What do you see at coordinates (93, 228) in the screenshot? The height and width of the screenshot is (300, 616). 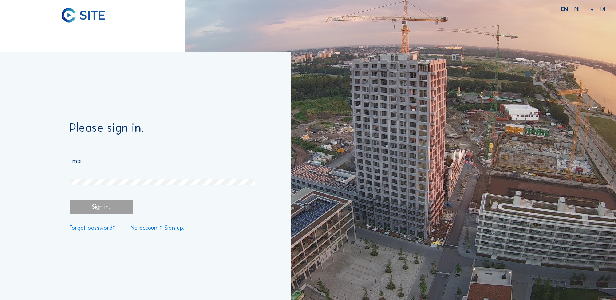 I see `a: Forgot password?` at bounding box center [93, 228].